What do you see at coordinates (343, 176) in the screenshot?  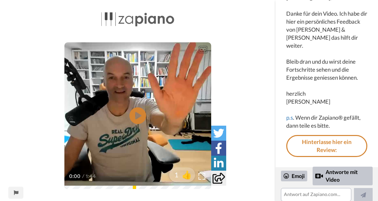 I see `div: Antworte mit Video` at bounding box center [343, 176].